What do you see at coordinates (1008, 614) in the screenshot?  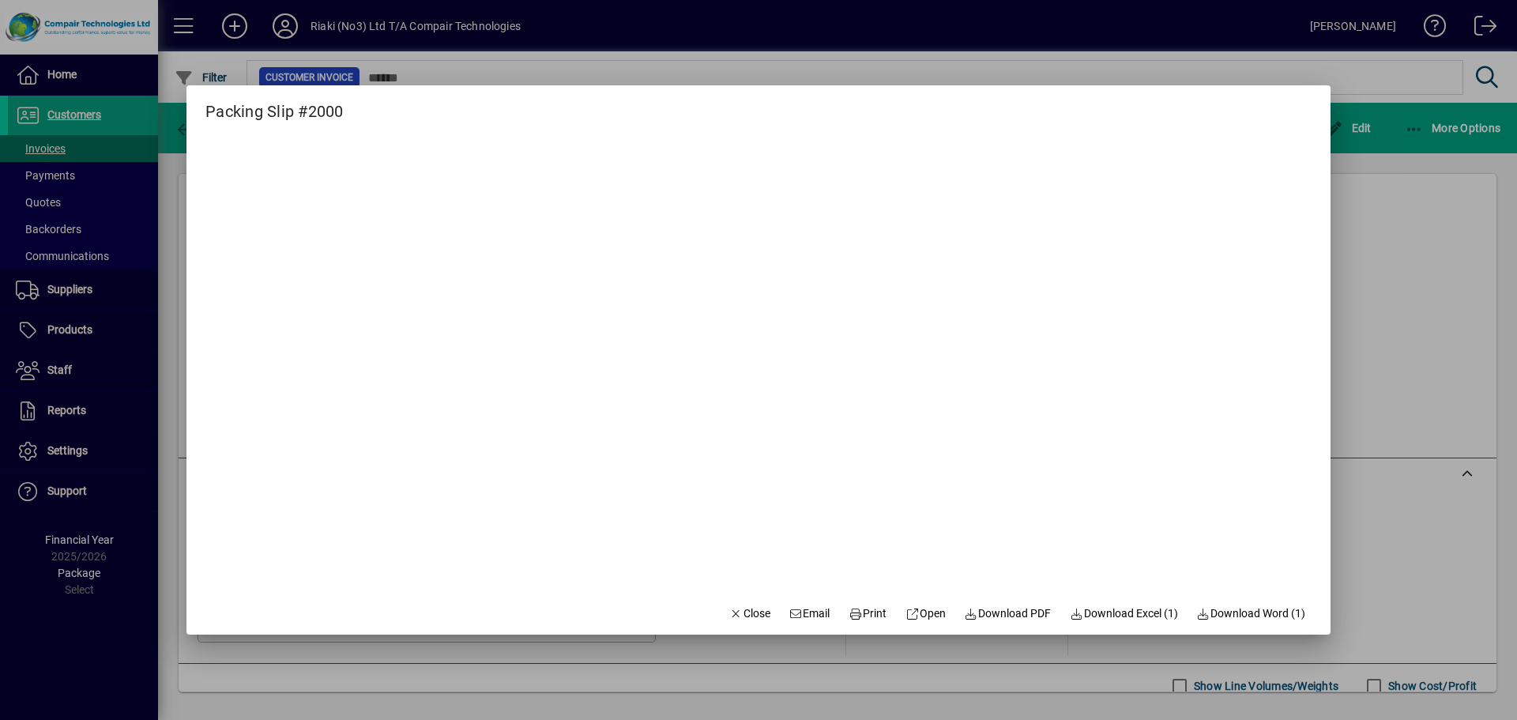 I see `a: Download PDF` at bounding box center [1008, 614].